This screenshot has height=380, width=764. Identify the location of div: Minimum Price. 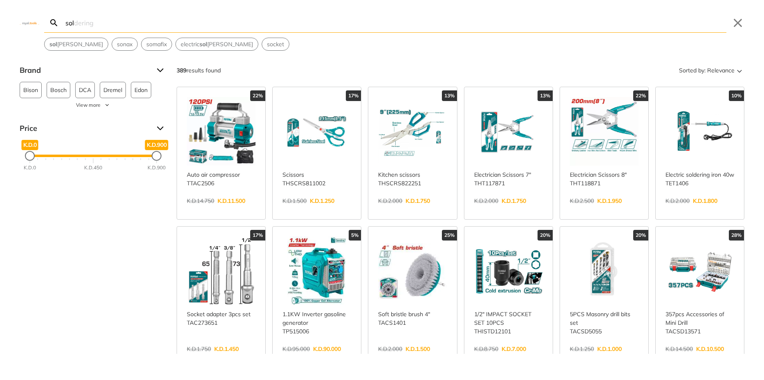
(30, 156).